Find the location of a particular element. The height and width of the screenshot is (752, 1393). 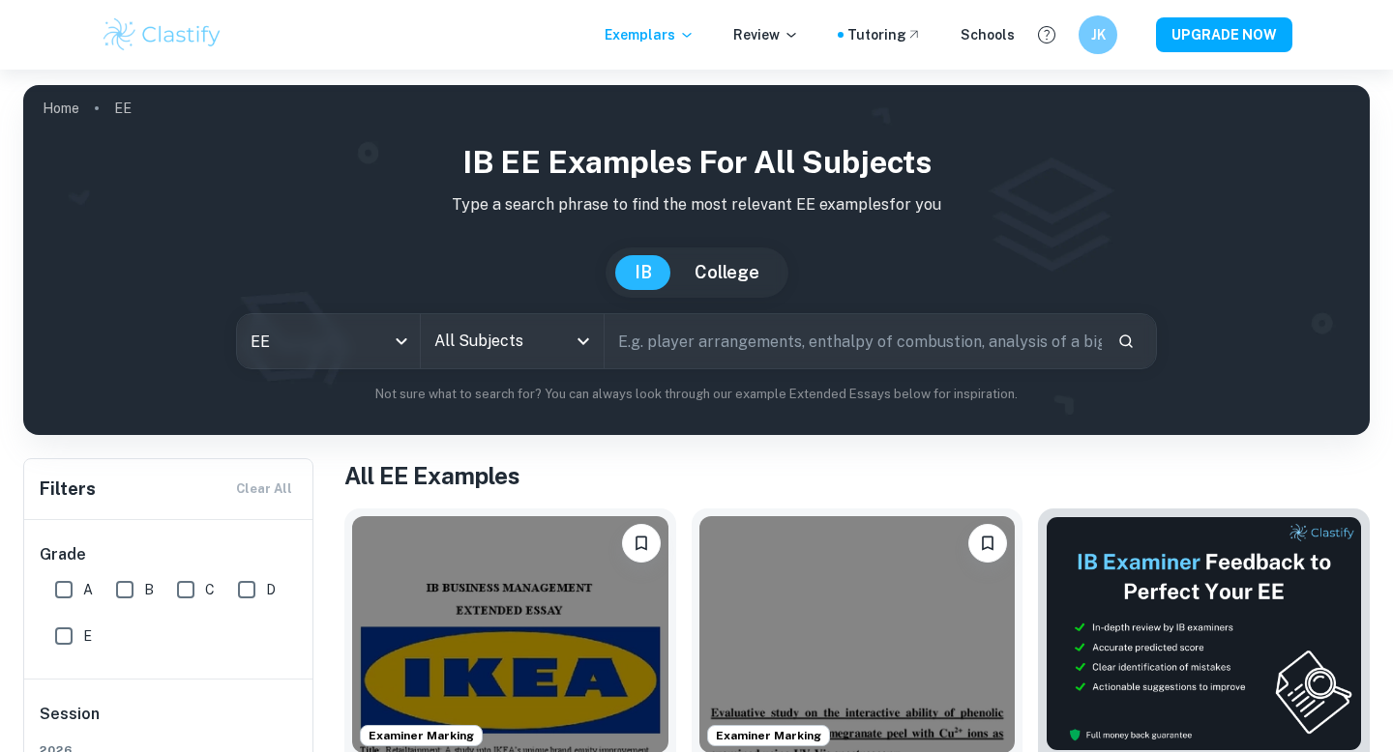

div: EE is located at coordinates (328, 341).